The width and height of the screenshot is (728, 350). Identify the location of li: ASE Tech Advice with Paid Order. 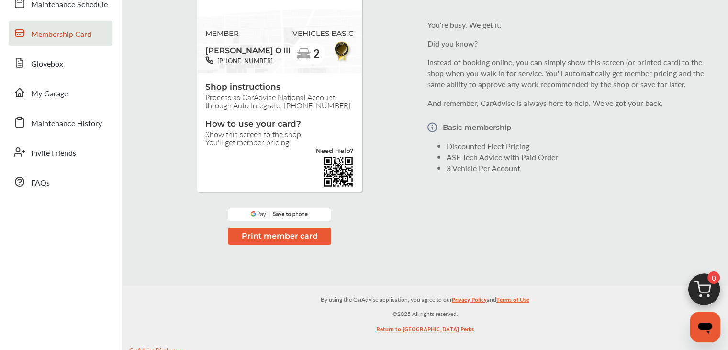
(580, 157).